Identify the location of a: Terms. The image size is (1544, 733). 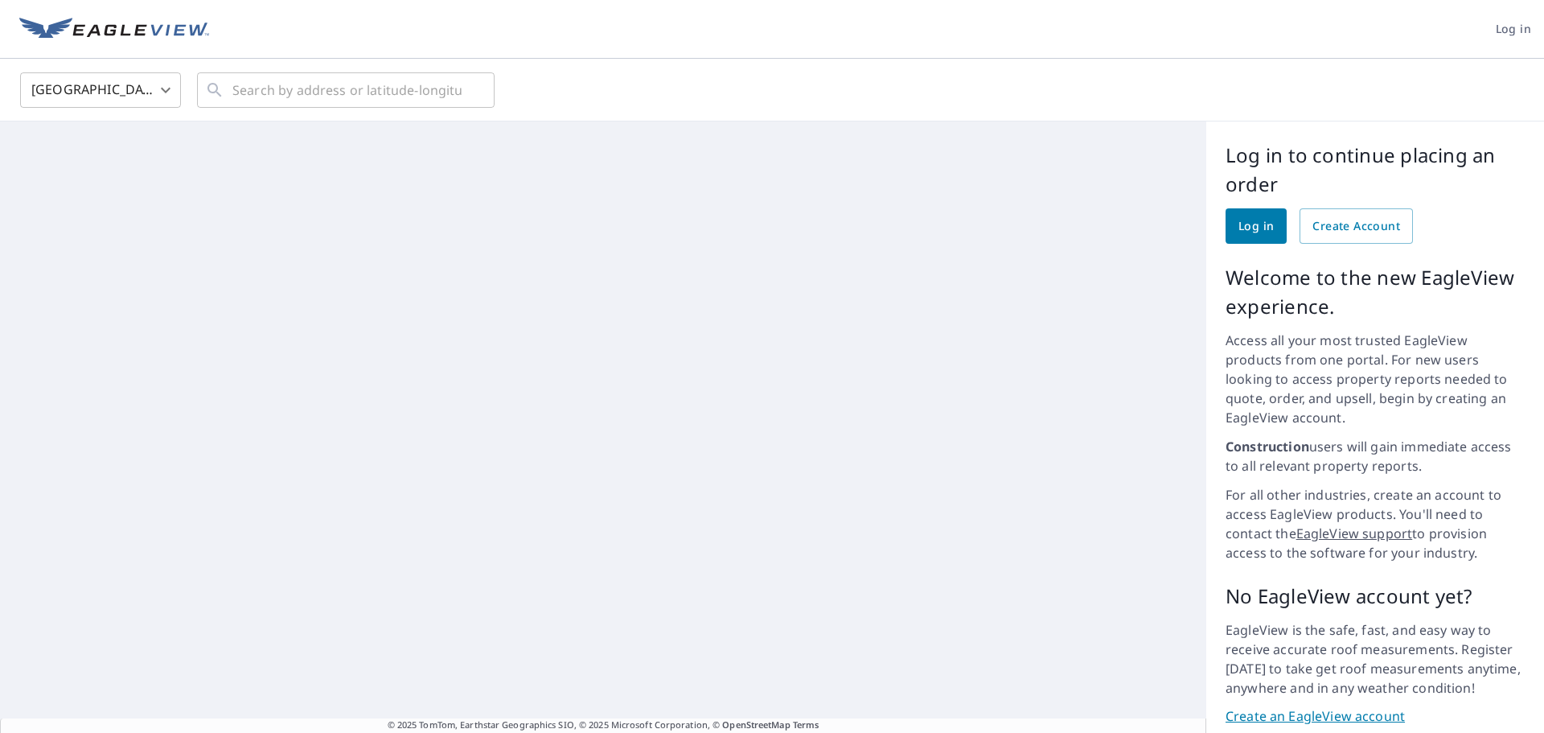
(806, 724).